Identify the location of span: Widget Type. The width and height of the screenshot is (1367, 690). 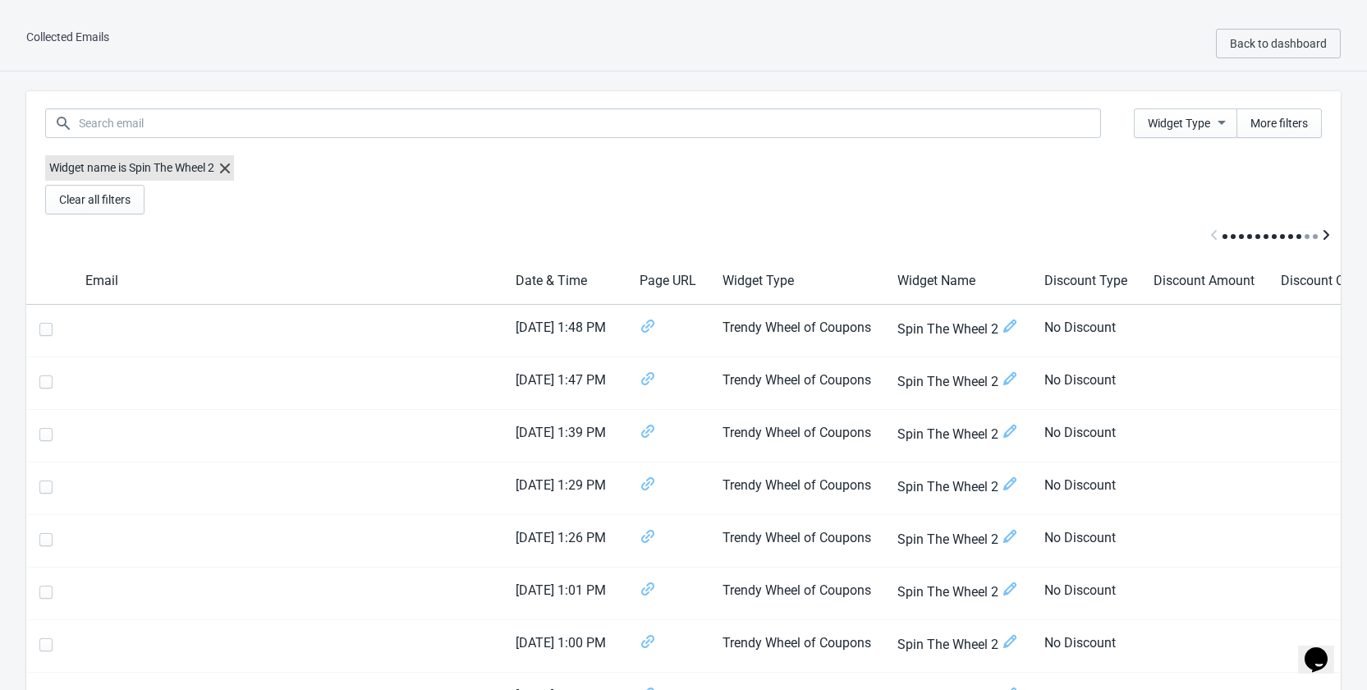
(1179, 123).